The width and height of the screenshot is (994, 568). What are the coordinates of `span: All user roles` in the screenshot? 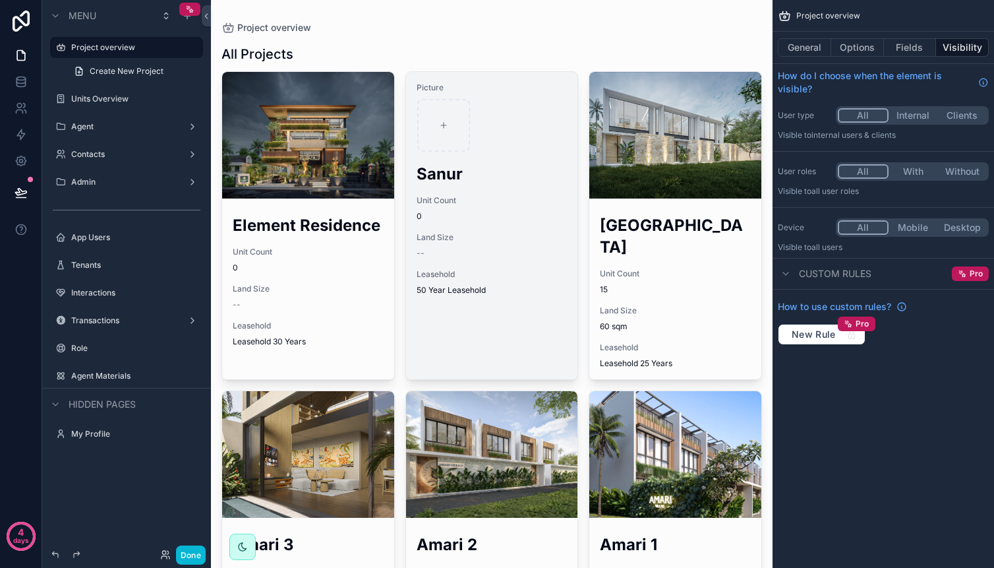 It's located at (835, 191).